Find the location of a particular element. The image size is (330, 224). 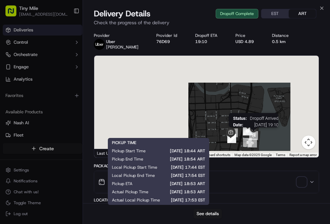

div: 9 is located at coordinates (252, 143).